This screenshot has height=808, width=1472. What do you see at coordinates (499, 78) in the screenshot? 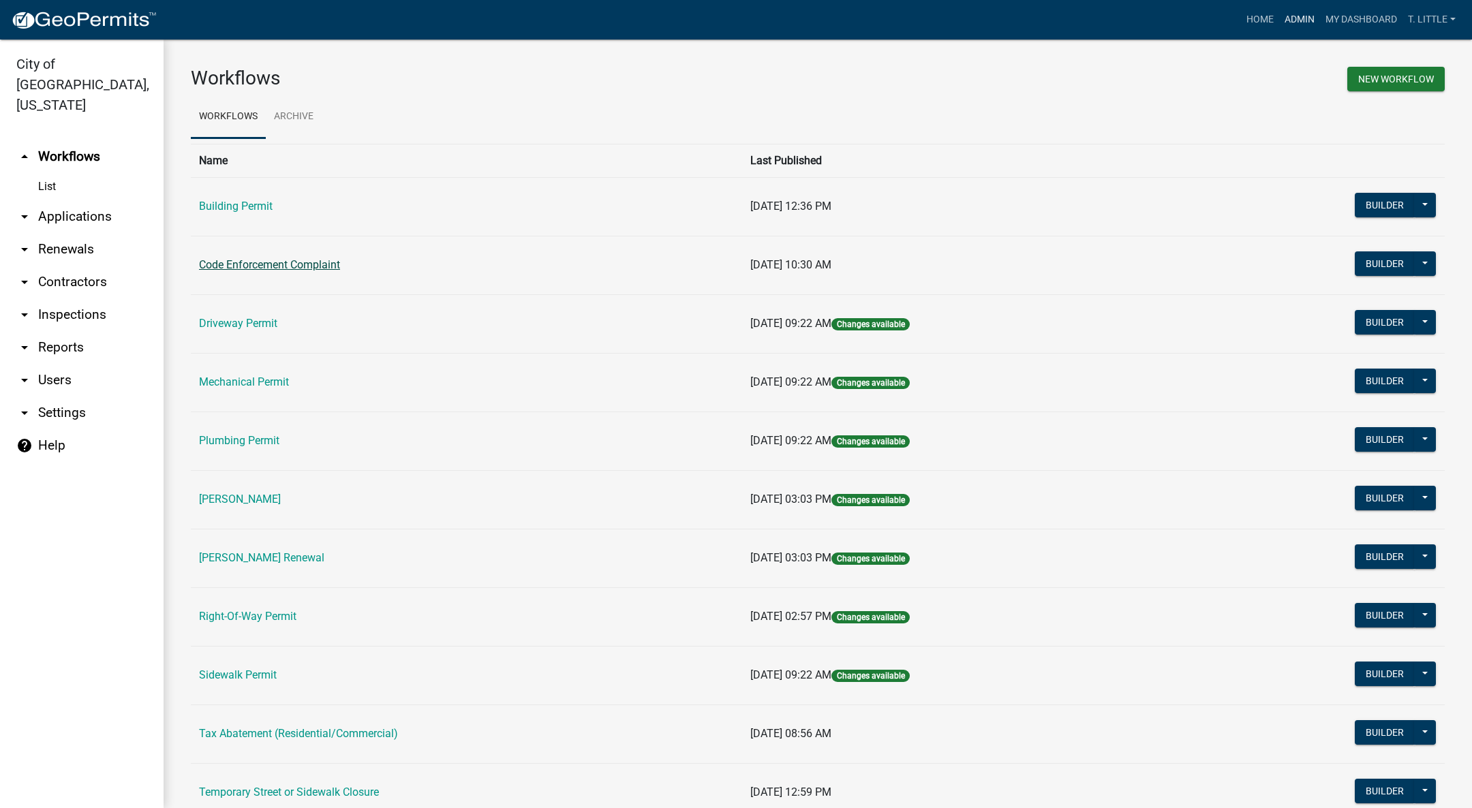
I see `h3: Workflows` at bounding box center [499, 78].